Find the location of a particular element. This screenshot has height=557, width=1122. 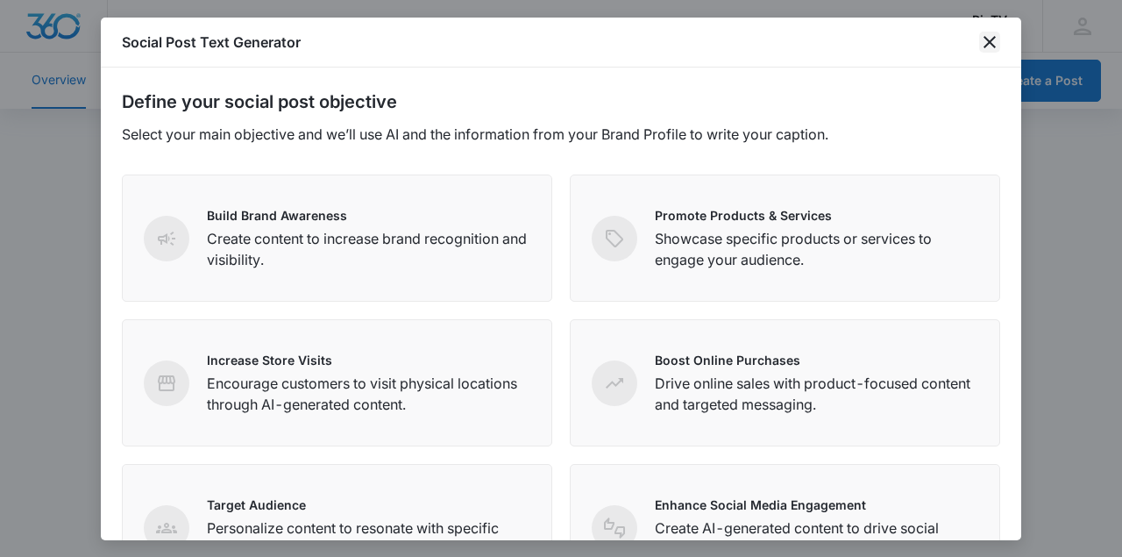

p: Target Audience is located at coordinates (368, 504).